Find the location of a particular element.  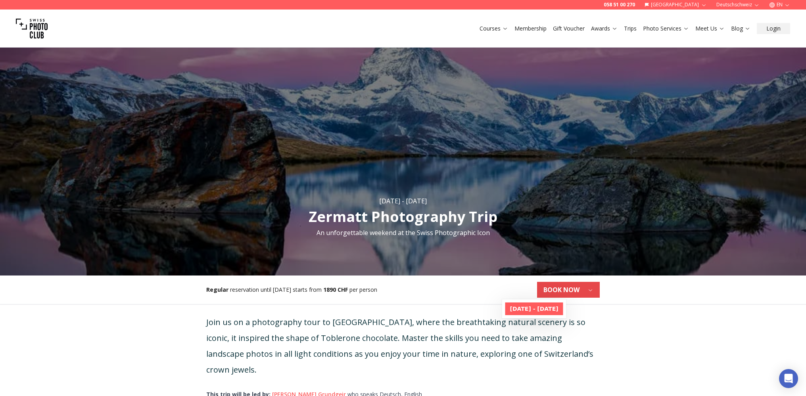

a: Courses is located at coordinates (494, 29).